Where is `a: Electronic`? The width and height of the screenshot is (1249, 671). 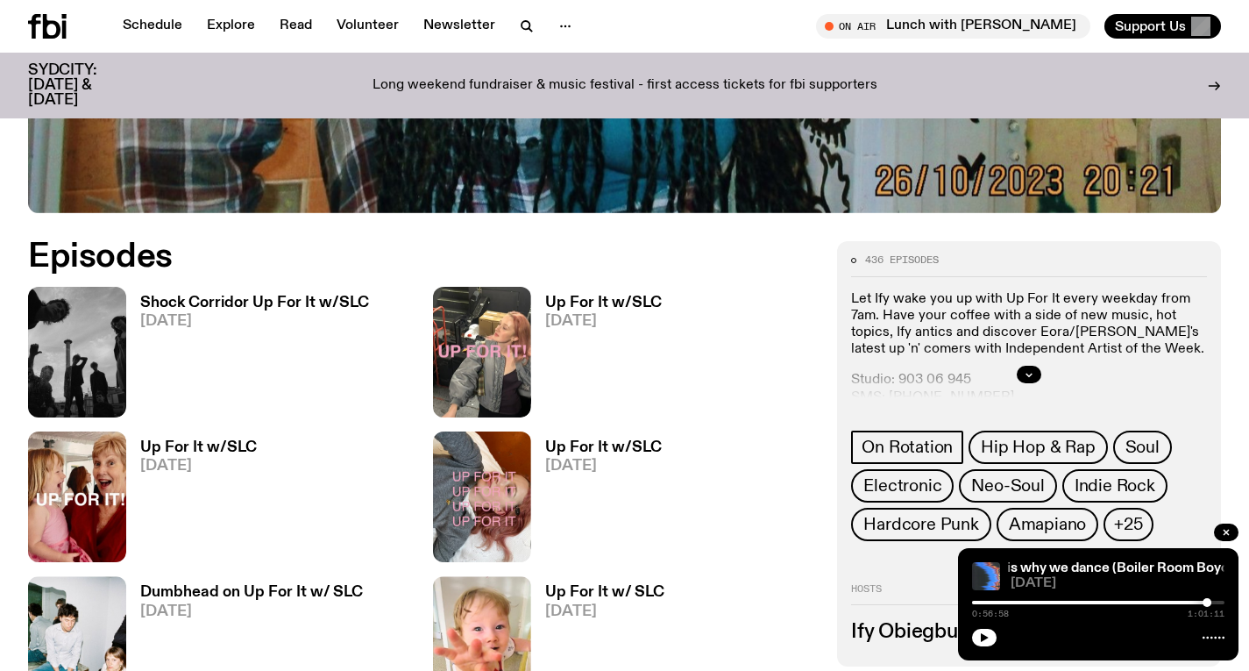
a: Electronic is located at coordinates (902, 486).